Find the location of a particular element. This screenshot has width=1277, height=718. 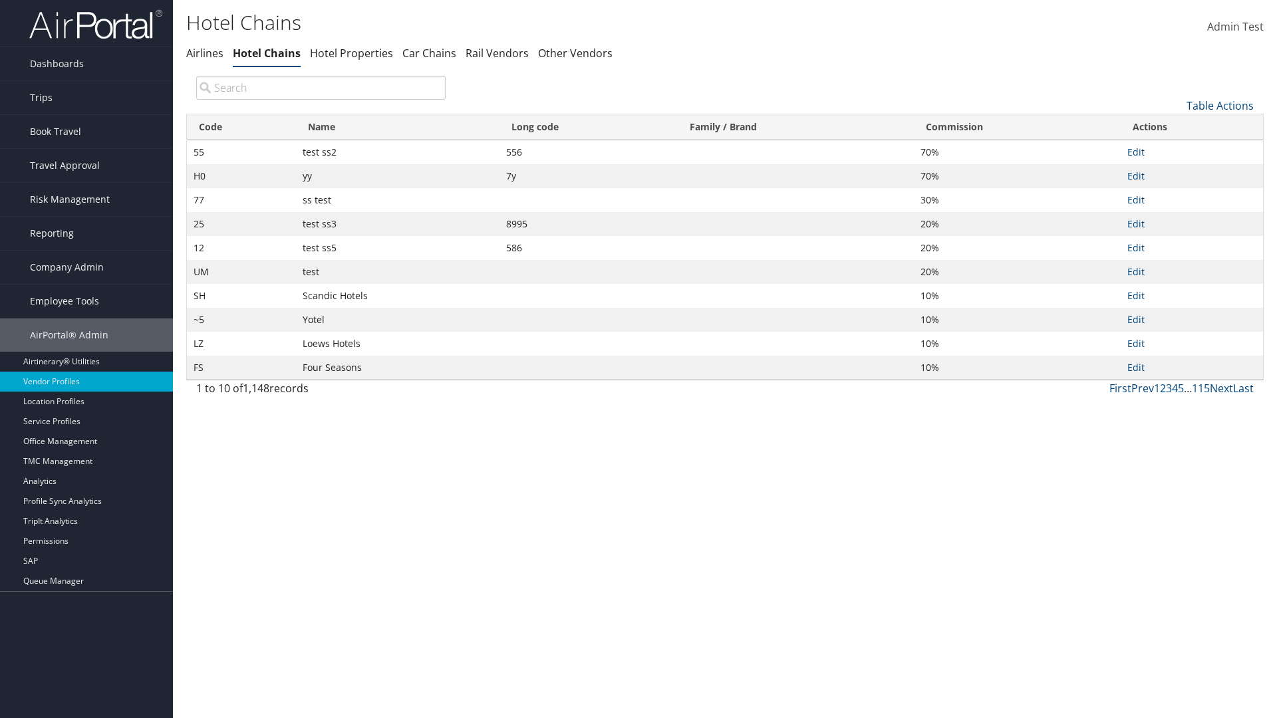

a: 4 is located at coordinates (1175, 388).